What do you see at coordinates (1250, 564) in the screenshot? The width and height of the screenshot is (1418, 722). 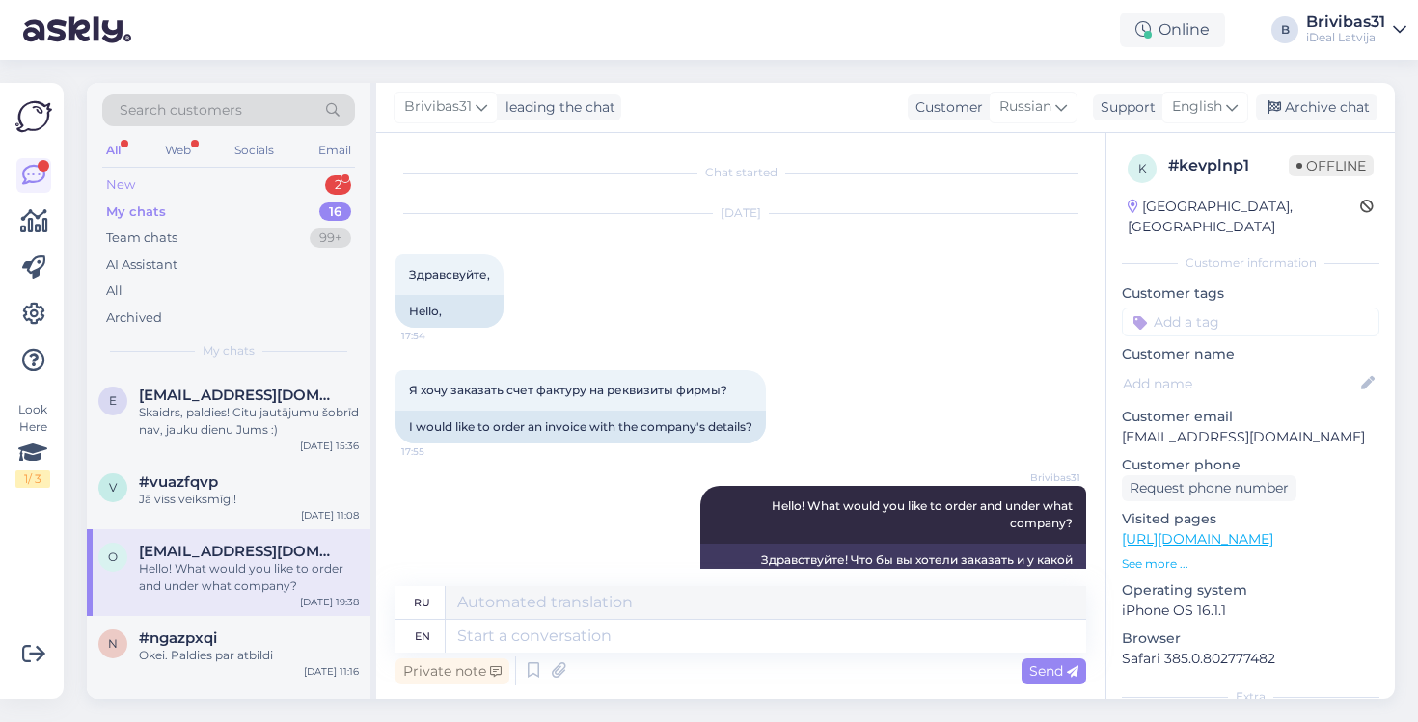 I see `p: See more ...` at bounding box center [1250, 564].